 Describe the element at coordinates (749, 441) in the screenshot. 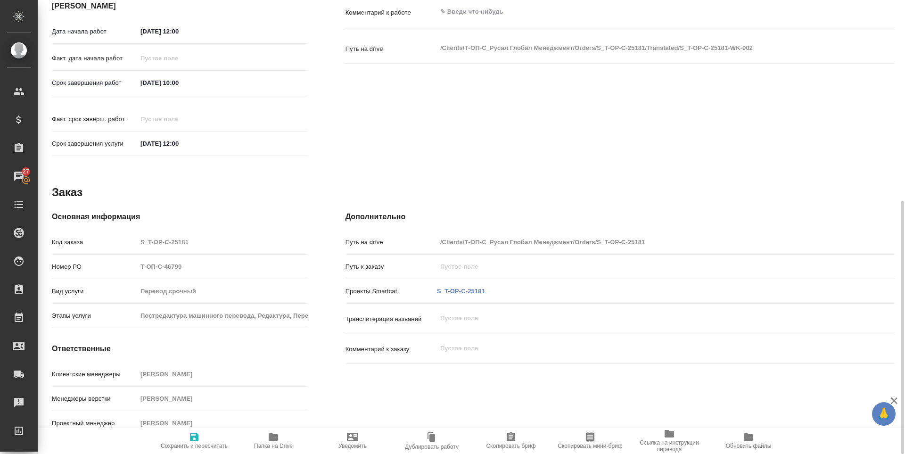

I see `button: Обновить файлы` at that location.